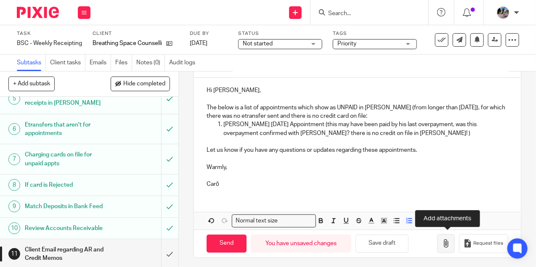 This screenshot has height=267, width=536. What do you see at coordinates (32, 84) in the screenshot?
I see `button: + Add subtask` at bounding box center [32, 84].